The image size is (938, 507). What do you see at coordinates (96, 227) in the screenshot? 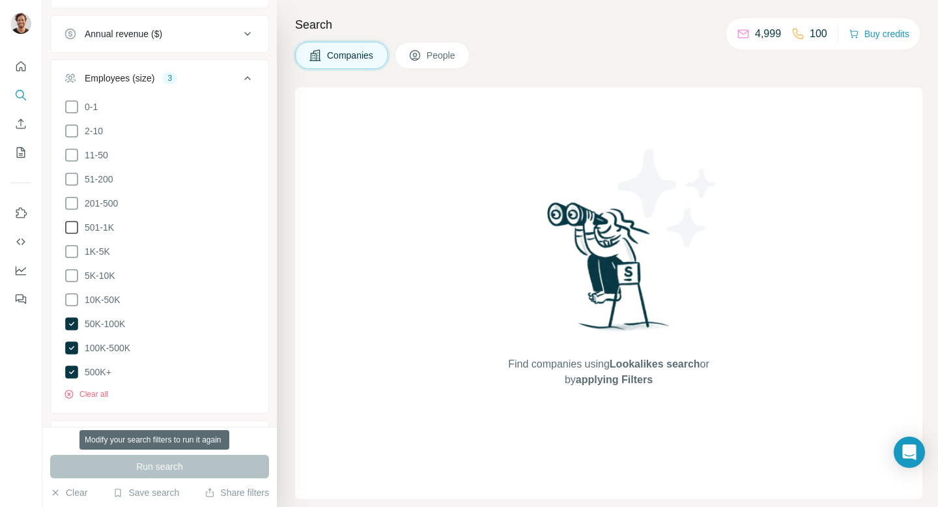
I see `span: 501-1K` at bounding box center [96, 227].